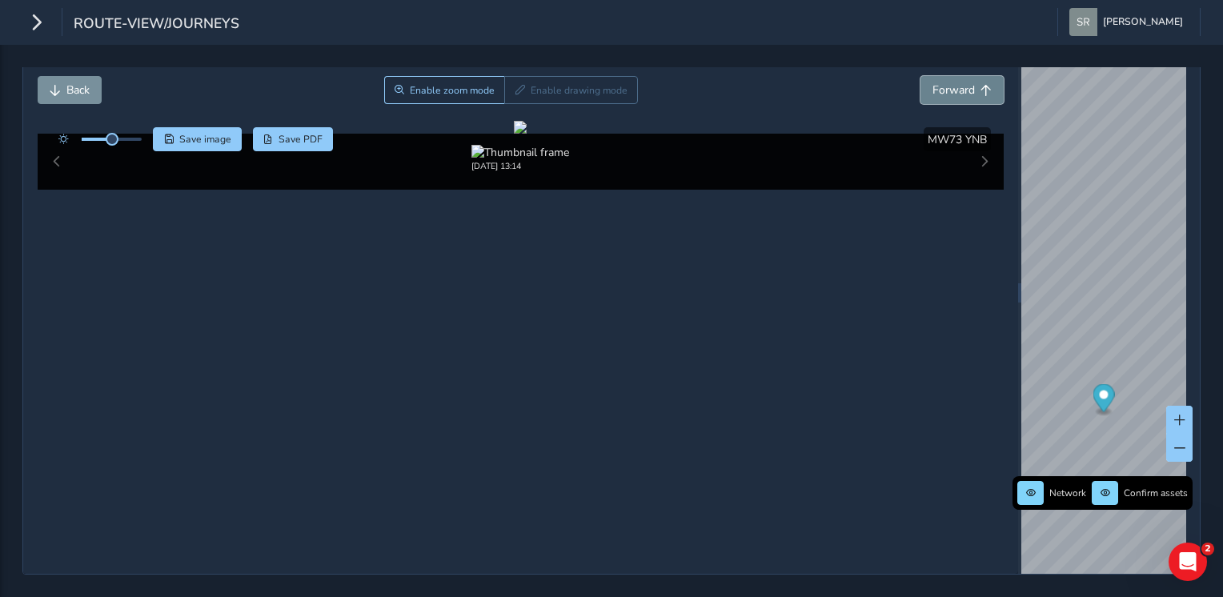 The width and height of the screenshot is (1223, 597). What do you see at coordinates (156, 25) in the screenshot?
I see `span: route-view/journeys` at bounding box center [156, 25].